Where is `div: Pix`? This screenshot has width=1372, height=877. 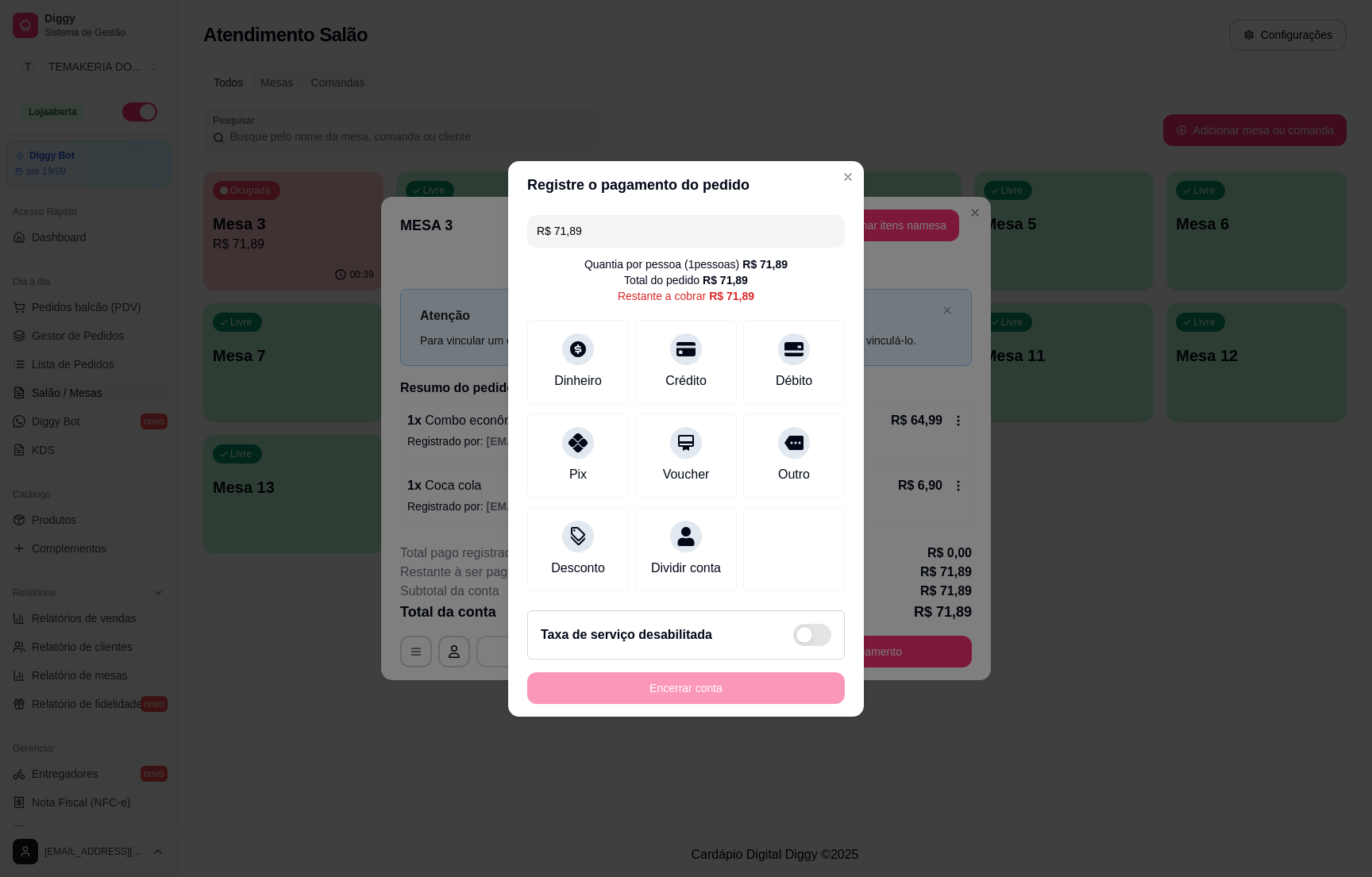 div: Pix is located at coordinates (578, 475).